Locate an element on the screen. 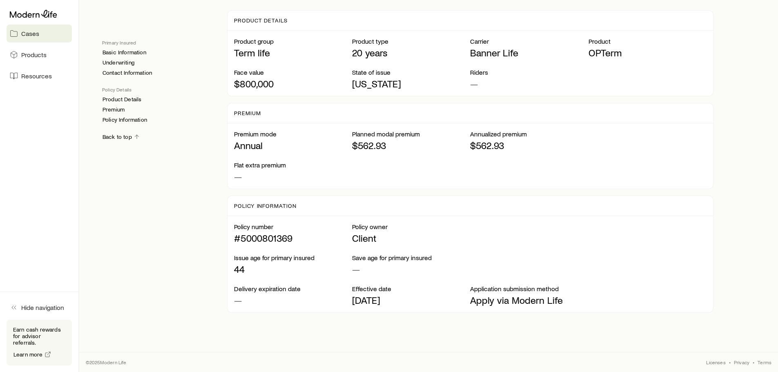 The width and height of the screenshot is (778, 372). p: Application submission method is located at coordinates (529, 289).